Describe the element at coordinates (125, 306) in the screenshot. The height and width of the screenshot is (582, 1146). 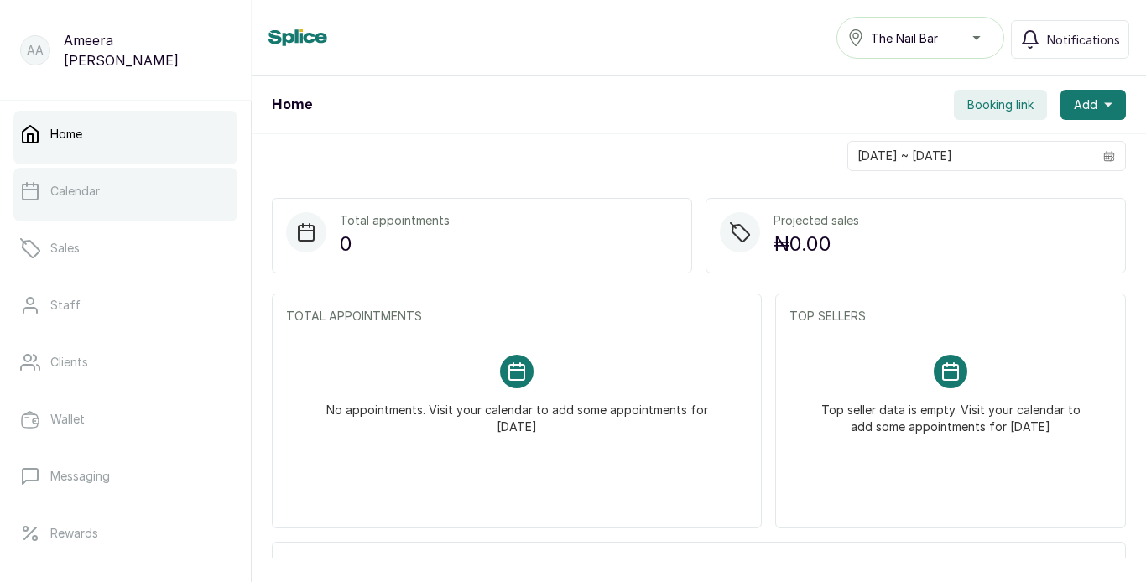
I see `a: Staff` at that location.